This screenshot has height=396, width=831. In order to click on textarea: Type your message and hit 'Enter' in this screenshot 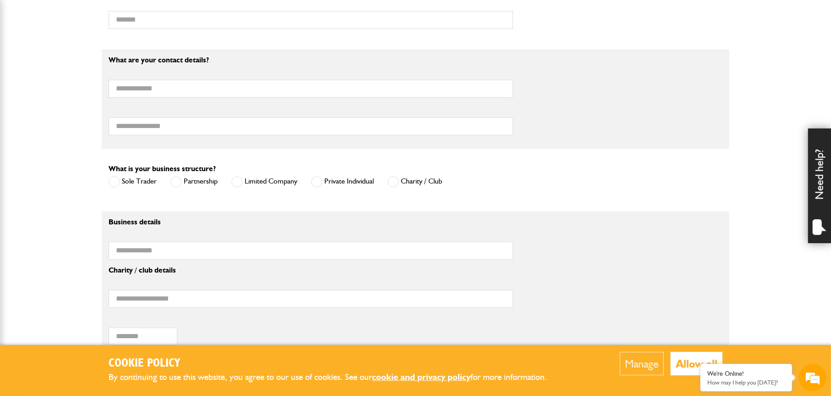, I will do `click(89, 220)`.